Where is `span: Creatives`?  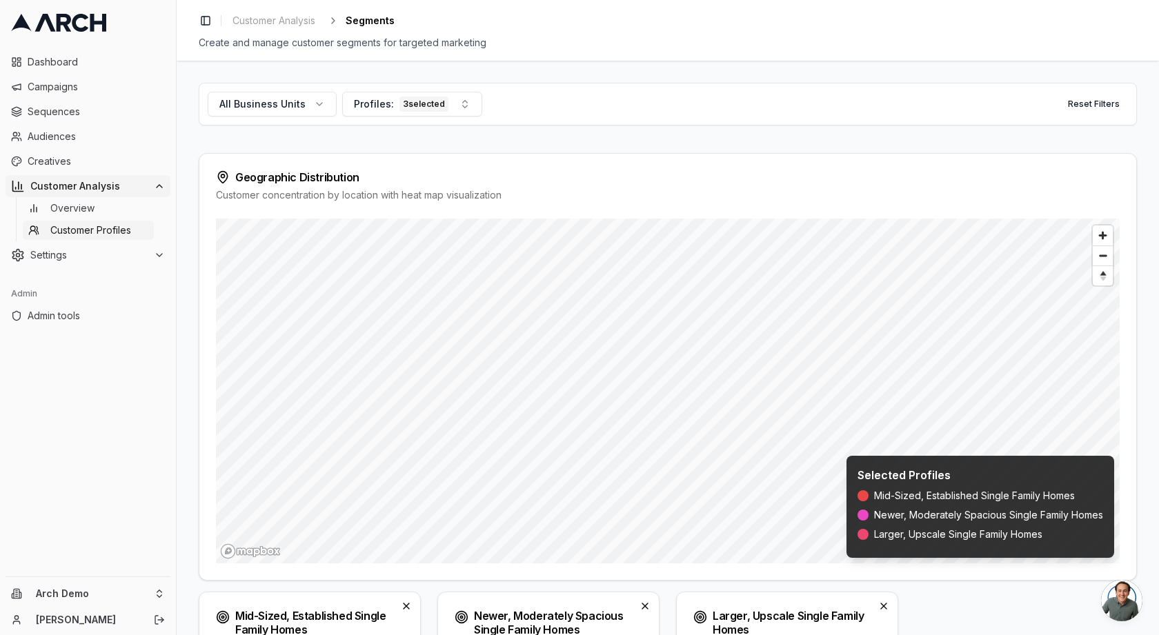 span: Creatives is located at coordinates (96, 161).